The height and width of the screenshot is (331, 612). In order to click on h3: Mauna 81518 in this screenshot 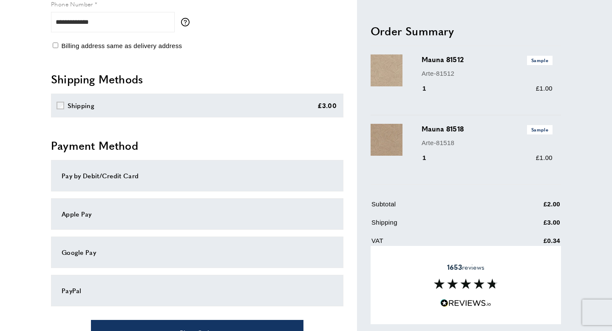, I will do `click(487, 129)`.